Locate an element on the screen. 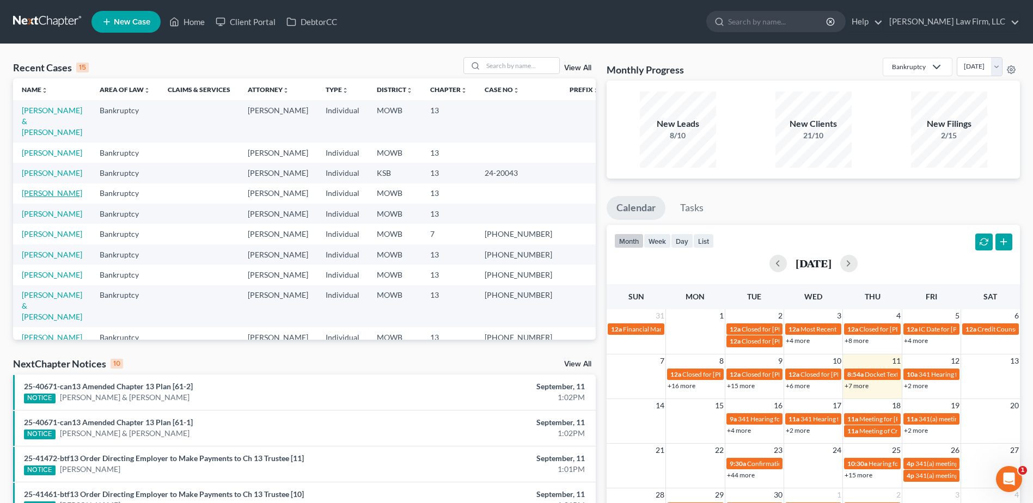  a: View All is located at coordinates (578, 68).